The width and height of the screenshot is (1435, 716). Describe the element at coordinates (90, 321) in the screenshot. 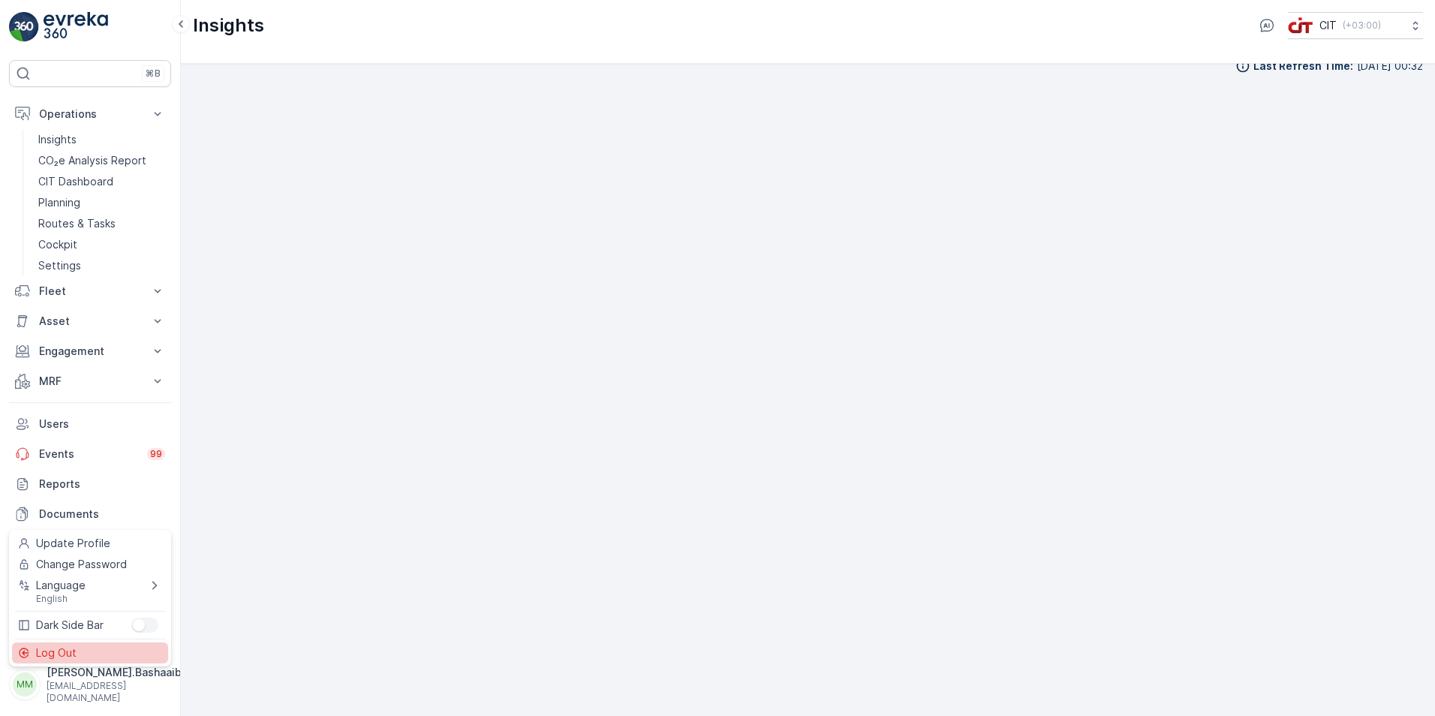

I see `button: Asset` at that location.